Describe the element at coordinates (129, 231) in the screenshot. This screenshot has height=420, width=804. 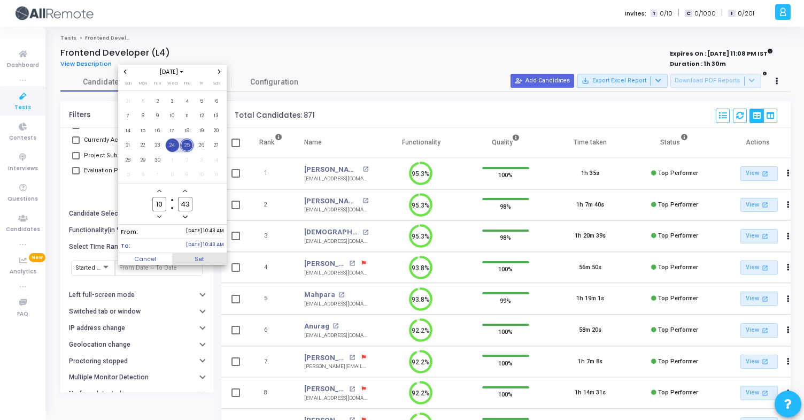
I see `span: From:` at that location.